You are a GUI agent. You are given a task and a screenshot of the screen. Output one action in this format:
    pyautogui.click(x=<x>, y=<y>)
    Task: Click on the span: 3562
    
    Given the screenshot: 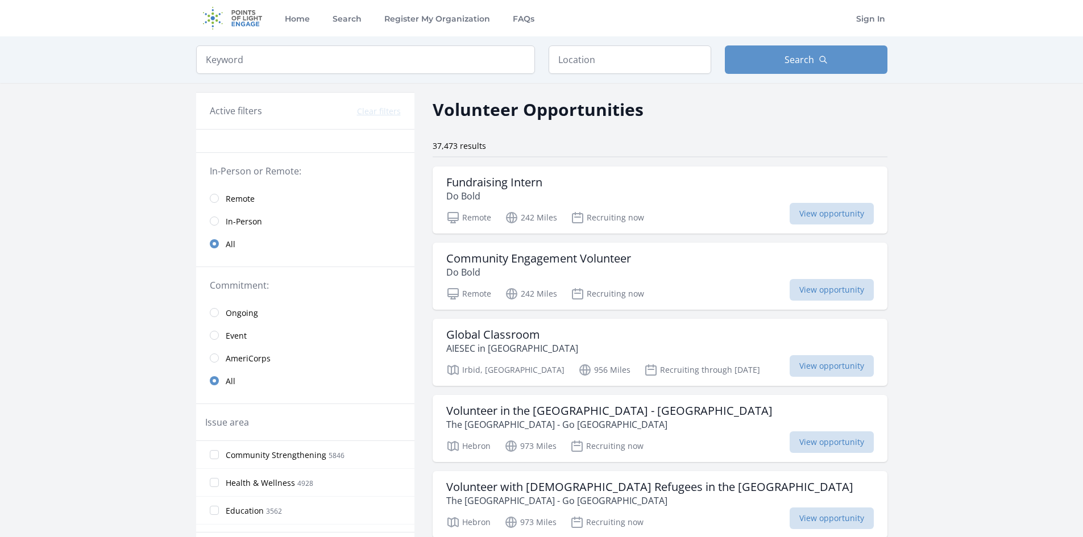 What is the action you would take?
    pyautogui.click(x=274, y=511)
    